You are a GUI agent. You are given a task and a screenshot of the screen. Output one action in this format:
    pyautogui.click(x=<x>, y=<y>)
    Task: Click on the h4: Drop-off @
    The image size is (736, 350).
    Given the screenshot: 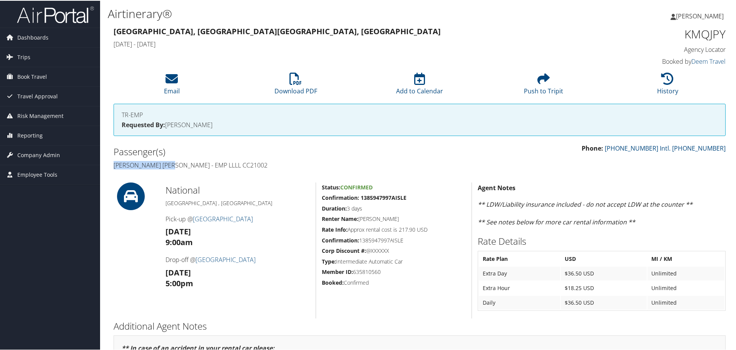 What is the action you would take?
    pyautogui.click(x=237, y=259)
    